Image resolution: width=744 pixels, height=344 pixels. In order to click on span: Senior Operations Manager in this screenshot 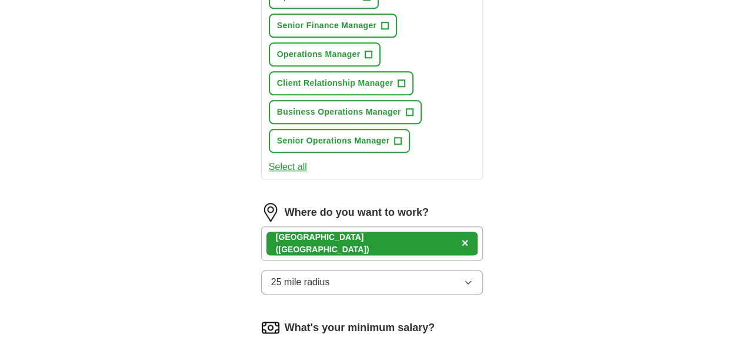, I will do `click(334, 141)`.